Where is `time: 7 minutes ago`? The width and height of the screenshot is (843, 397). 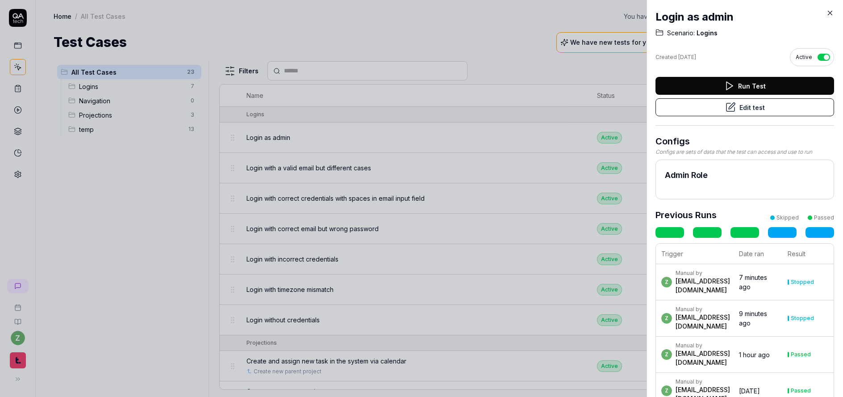 time: 7 minutes ago is located at coordinates (753, 282).